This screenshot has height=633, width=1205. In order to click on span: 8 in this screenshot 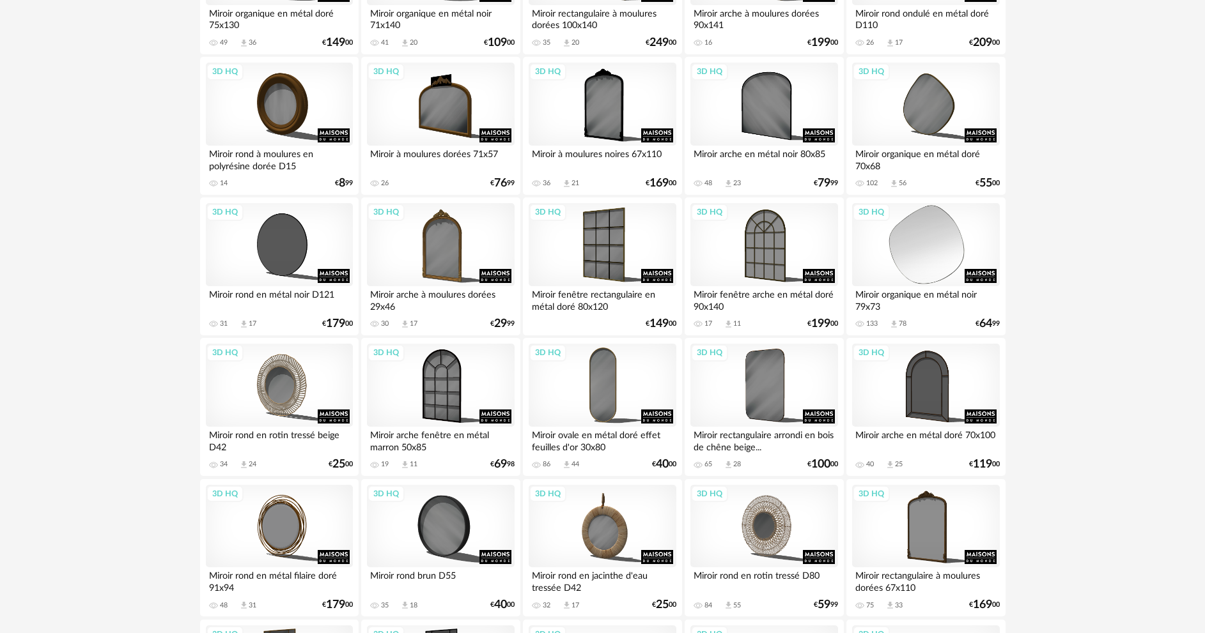, I will do `click(342, 183)`.